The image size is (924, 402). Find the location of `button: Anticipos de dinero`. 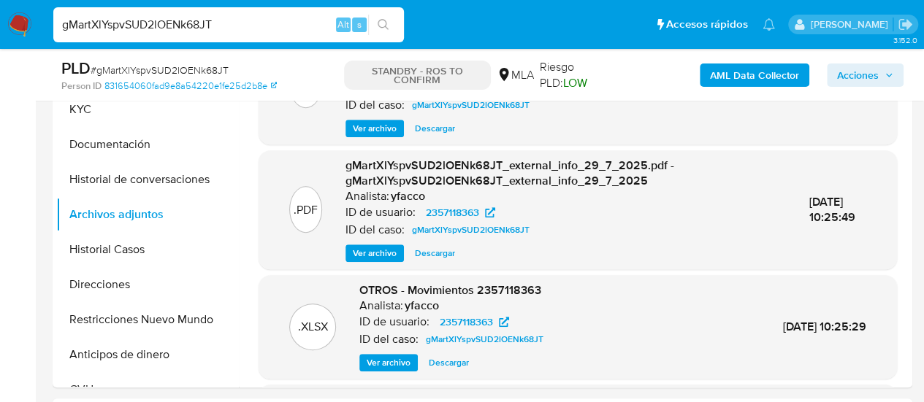

button: Anticipos de dinero is located at coordinates (147, 355).